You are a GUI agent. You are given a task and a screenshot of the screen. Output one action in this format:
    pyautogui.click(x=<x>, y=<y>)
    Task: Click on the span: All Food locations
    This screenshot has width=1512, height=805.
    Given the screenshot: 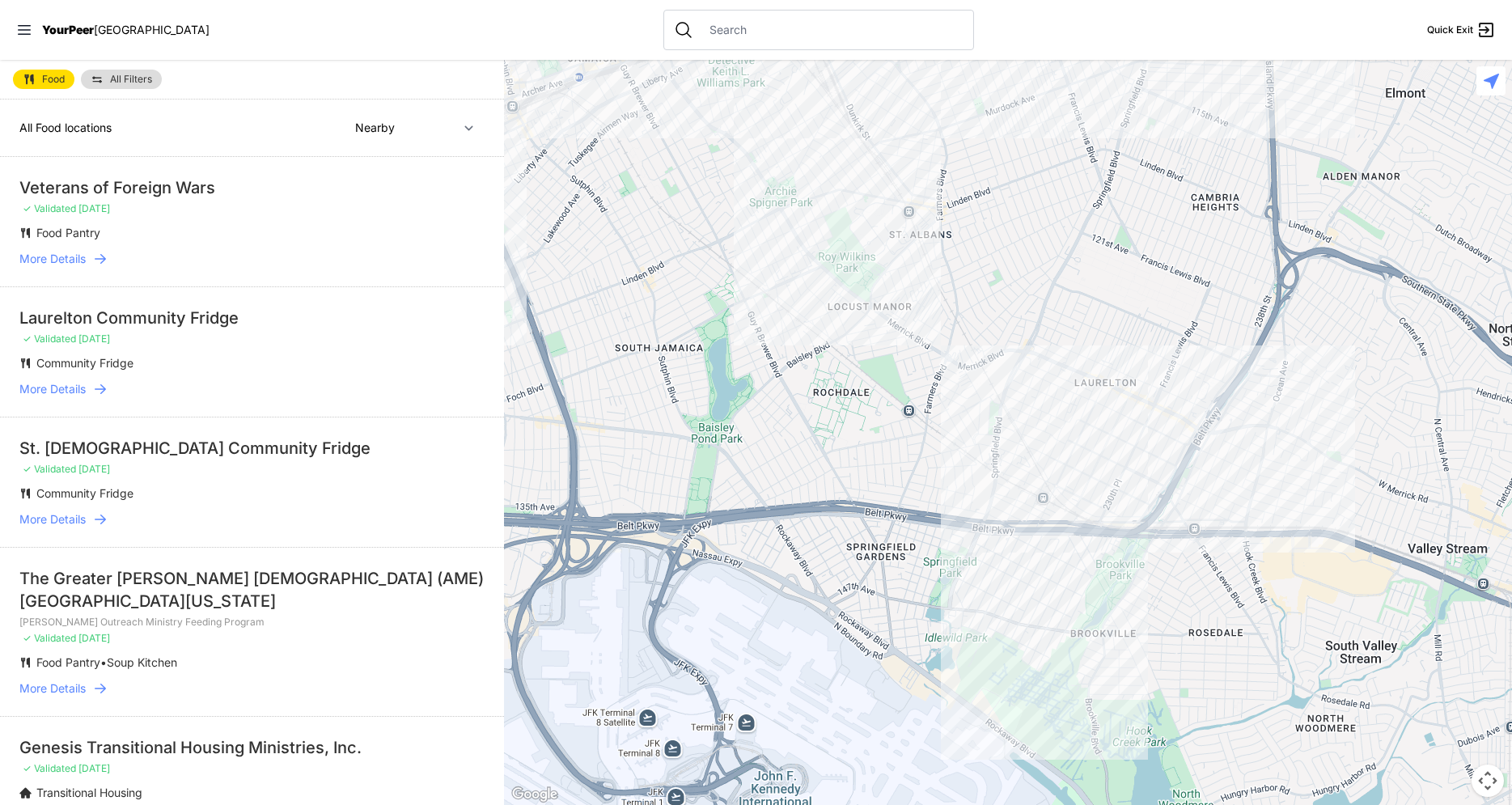 What is the action you would take?
    pyautogui.click(x=65, y=127)
    